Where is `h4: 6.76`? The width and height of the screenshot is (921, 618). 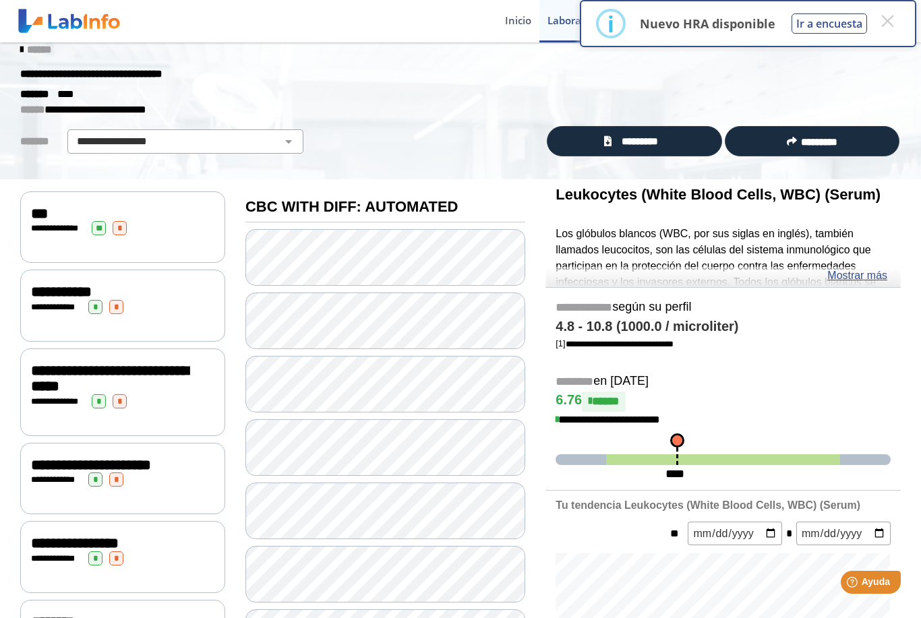
h4: 6.76 is located at coordinates (722, 402).